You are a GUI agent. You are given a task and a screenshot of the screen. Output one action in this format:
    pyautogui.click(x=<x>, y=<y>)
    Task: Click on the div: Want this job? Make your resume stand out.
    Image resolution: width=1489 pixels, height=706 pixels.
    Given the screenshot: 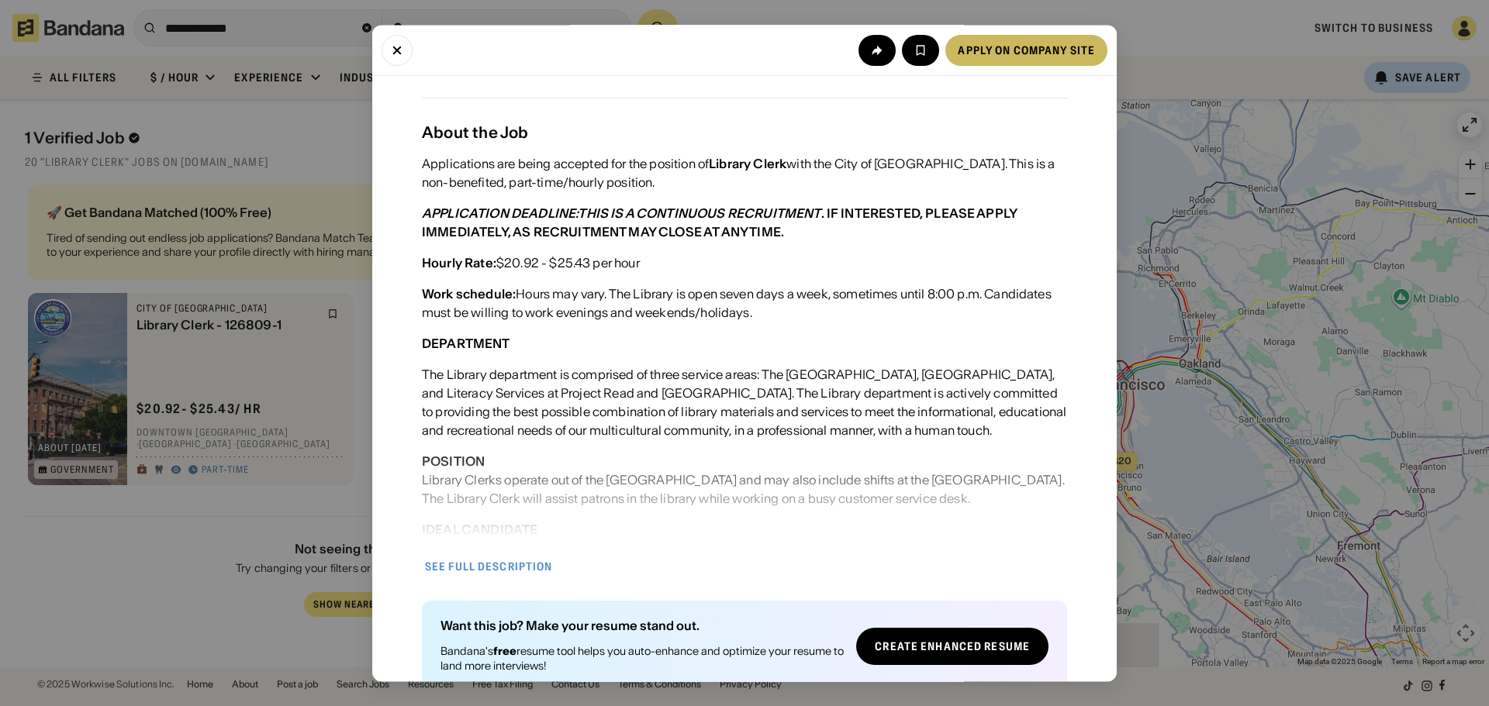 What is the action you would take?
    pyautogui.click(x=642, y=626)
    